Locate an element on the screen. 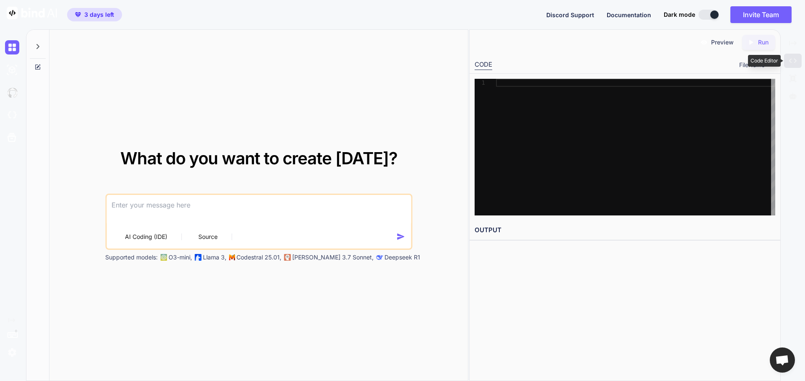  p: O3-mini, is located at coordinates (180, 258).